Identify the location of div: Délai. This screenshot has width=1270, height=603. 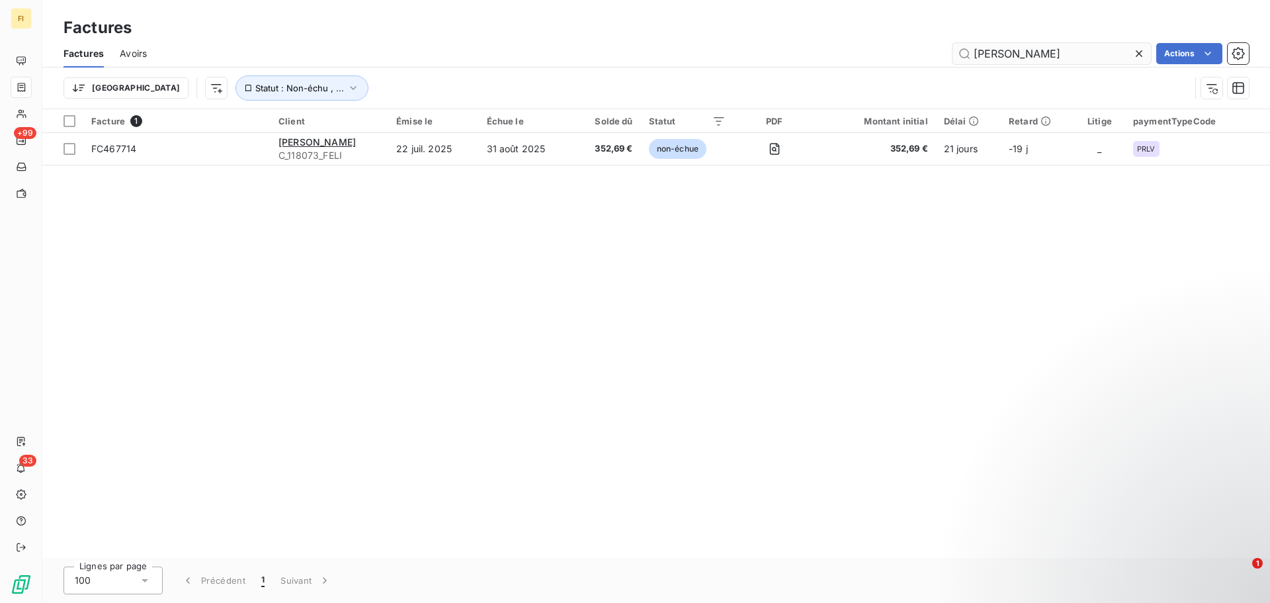
(968, 121).